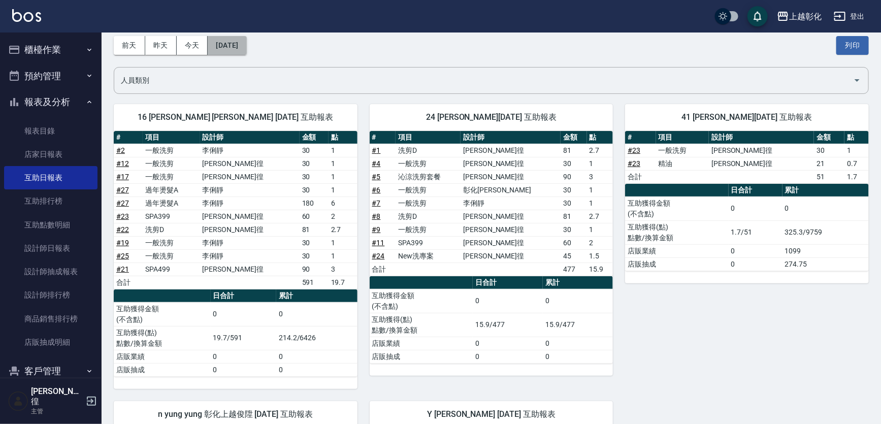 Image resolution: width=881 pixels, height=424 pixels. I want to click on td: 過年燙髮A, so click(171, 203).